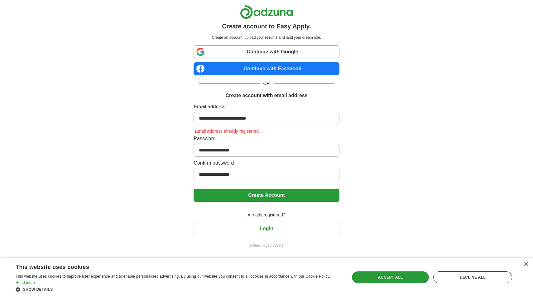 Image resolution: width=533 pixels, height=297 pixels. Describe the element at coordinates (266, 245) in the screenshot. I see `p: Return to job advert` at that location.